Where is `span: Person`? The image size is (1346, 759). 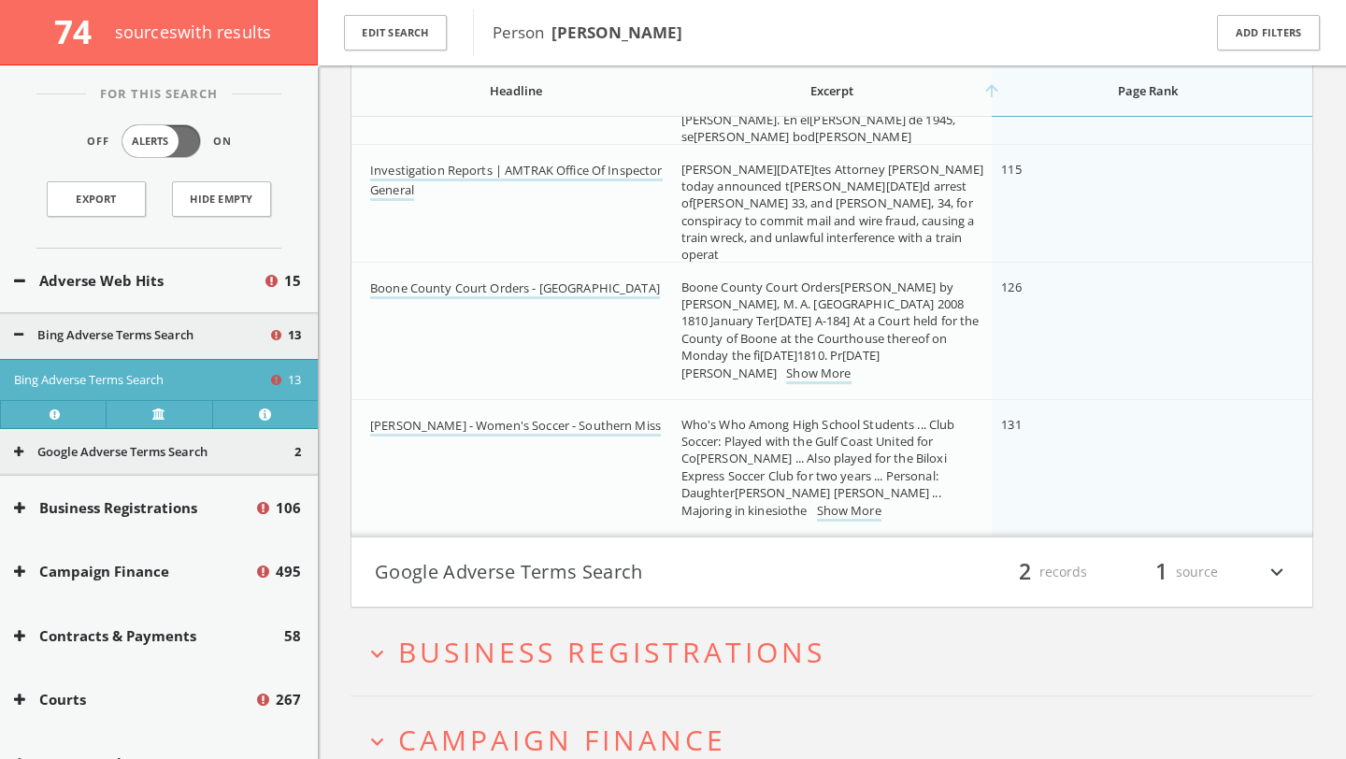
span: Person is located at coordinates (587, 32).